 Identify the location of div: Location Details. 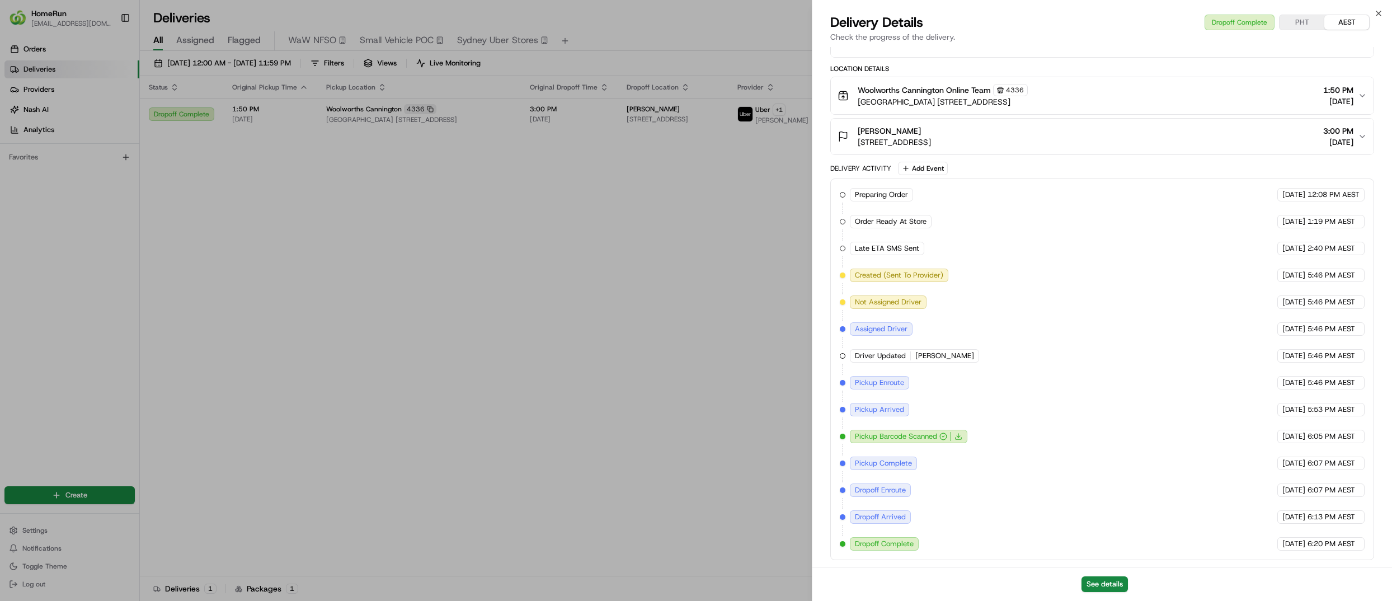
(1102, 69).